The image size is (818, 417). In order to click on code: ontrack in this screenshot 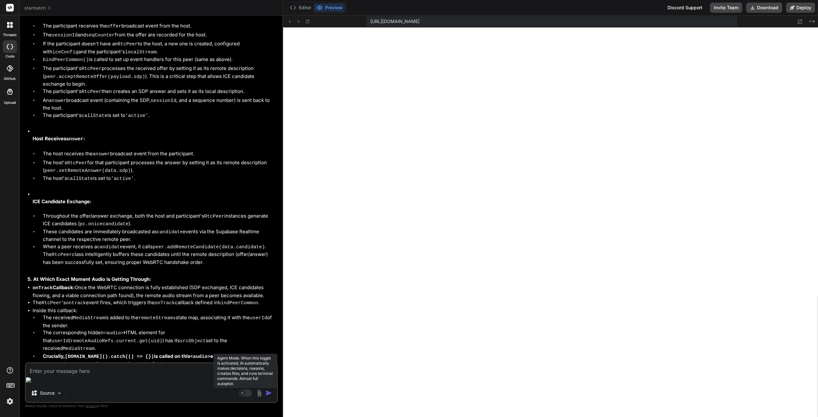, I will do `click(76, 303)`.